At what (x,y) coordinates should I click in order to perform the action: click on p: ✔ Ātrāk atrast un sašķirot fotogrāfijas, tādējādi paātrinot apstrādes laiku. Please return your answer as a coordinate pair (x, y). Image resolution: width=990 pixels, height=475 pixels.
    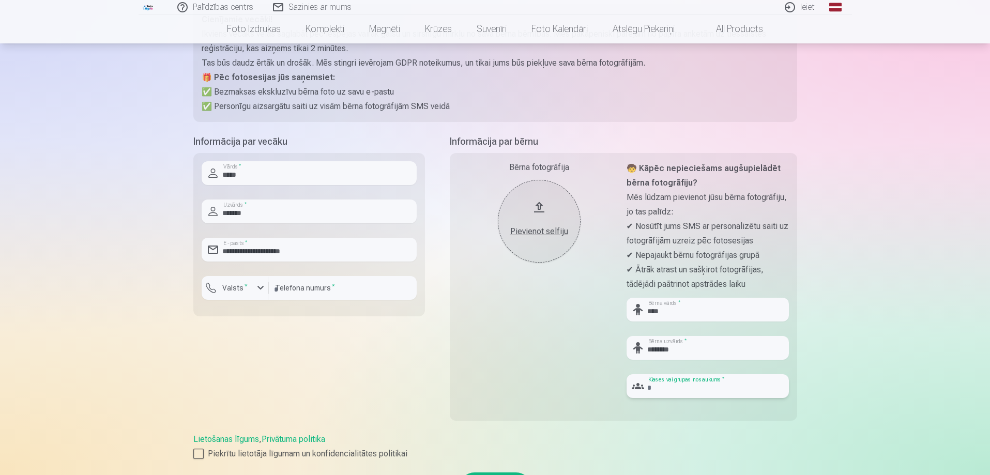
    Looking at the image, I should click on (707, 277).